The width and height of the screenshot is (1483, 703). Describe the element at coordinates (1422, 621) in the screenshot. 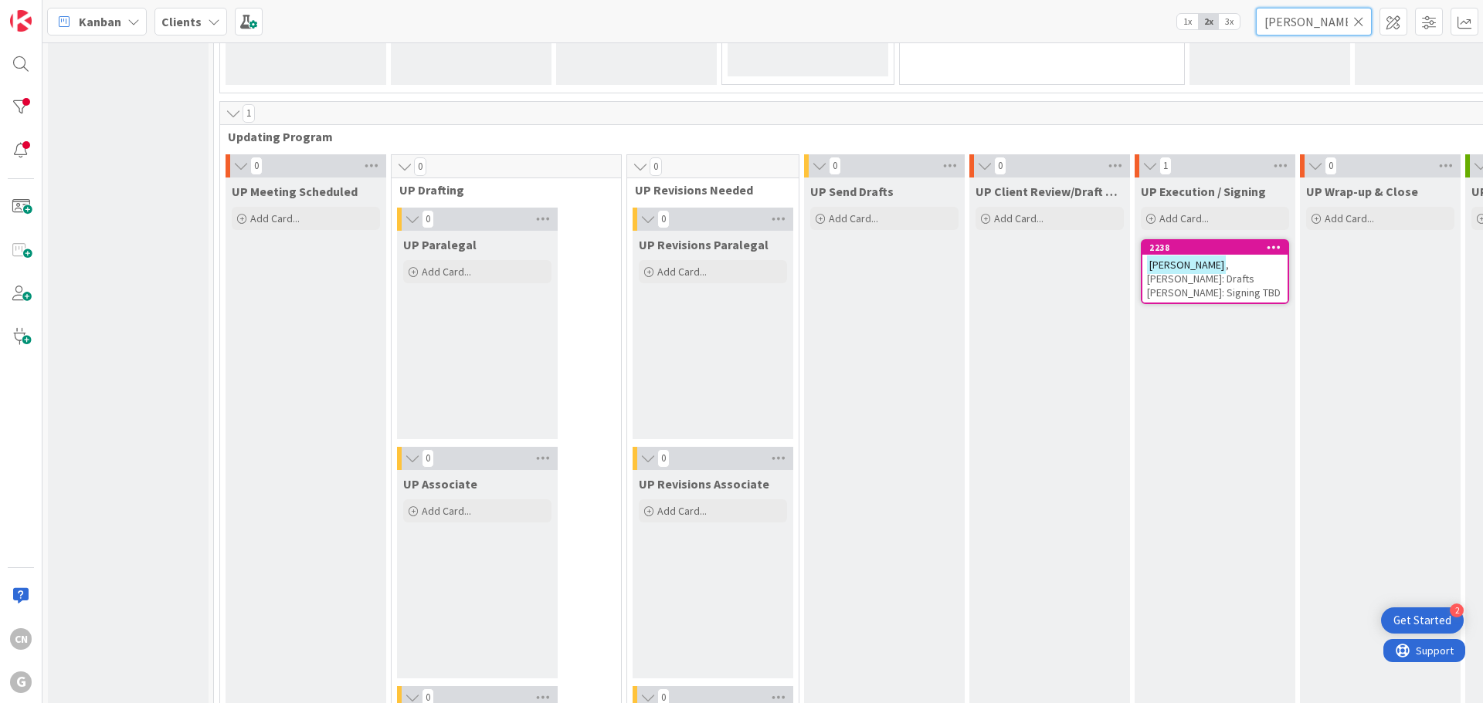

I see `div: Get Started` at that location.